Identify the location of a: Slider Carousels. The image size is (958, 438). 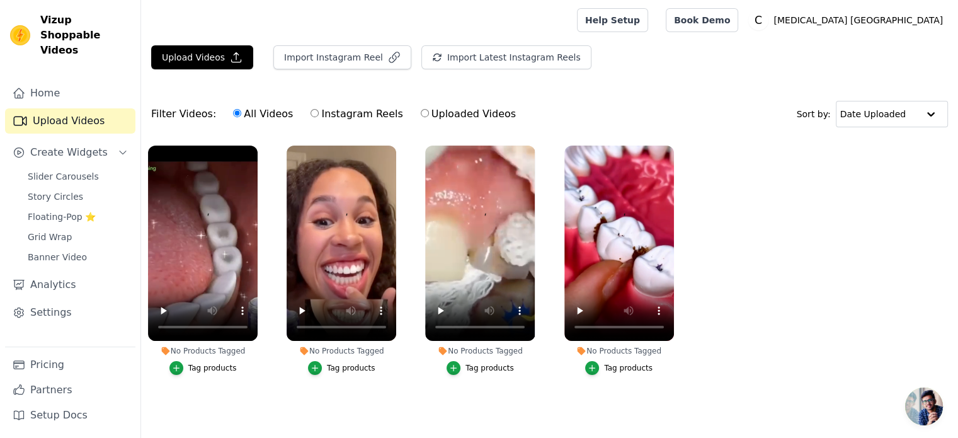
(77, 176).